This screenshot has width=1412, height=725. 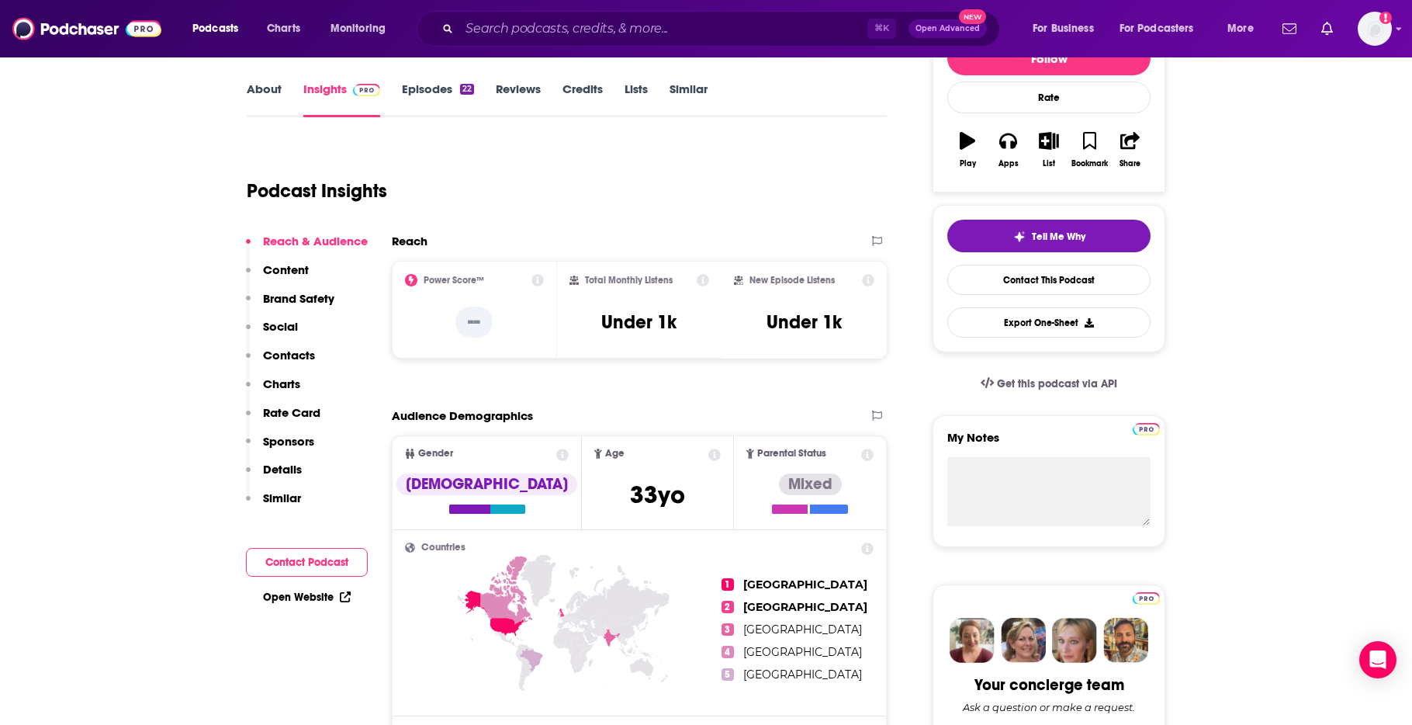 What do you see at coordinates (215, 29) in the screenshot?
I see `span: Podcasts` at bounding box center [215, 29].